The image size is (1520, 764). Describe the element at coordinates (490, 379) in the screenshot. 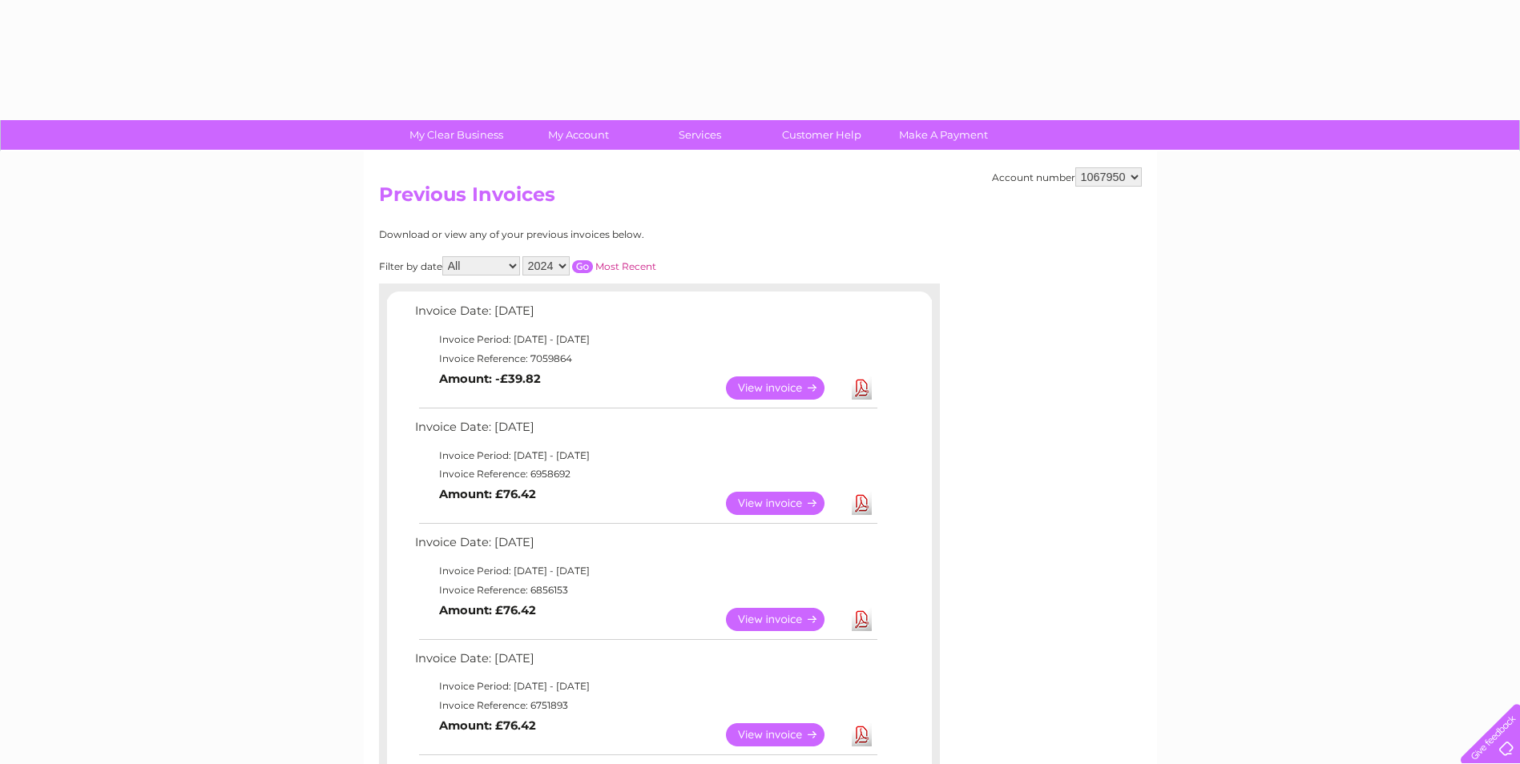

I see `b: Amount: -£39.82` at that location.